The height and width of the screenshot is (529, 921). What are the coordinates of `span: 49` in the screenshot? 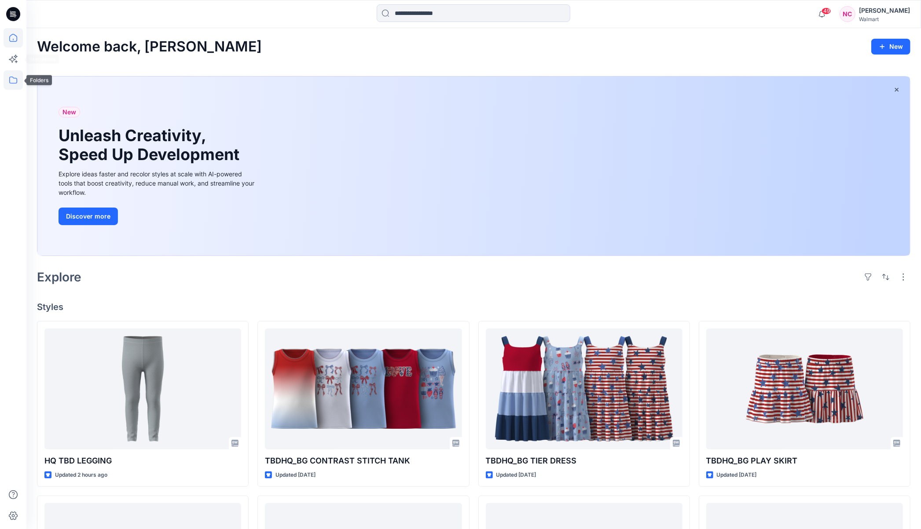 It's located at (826, 11).